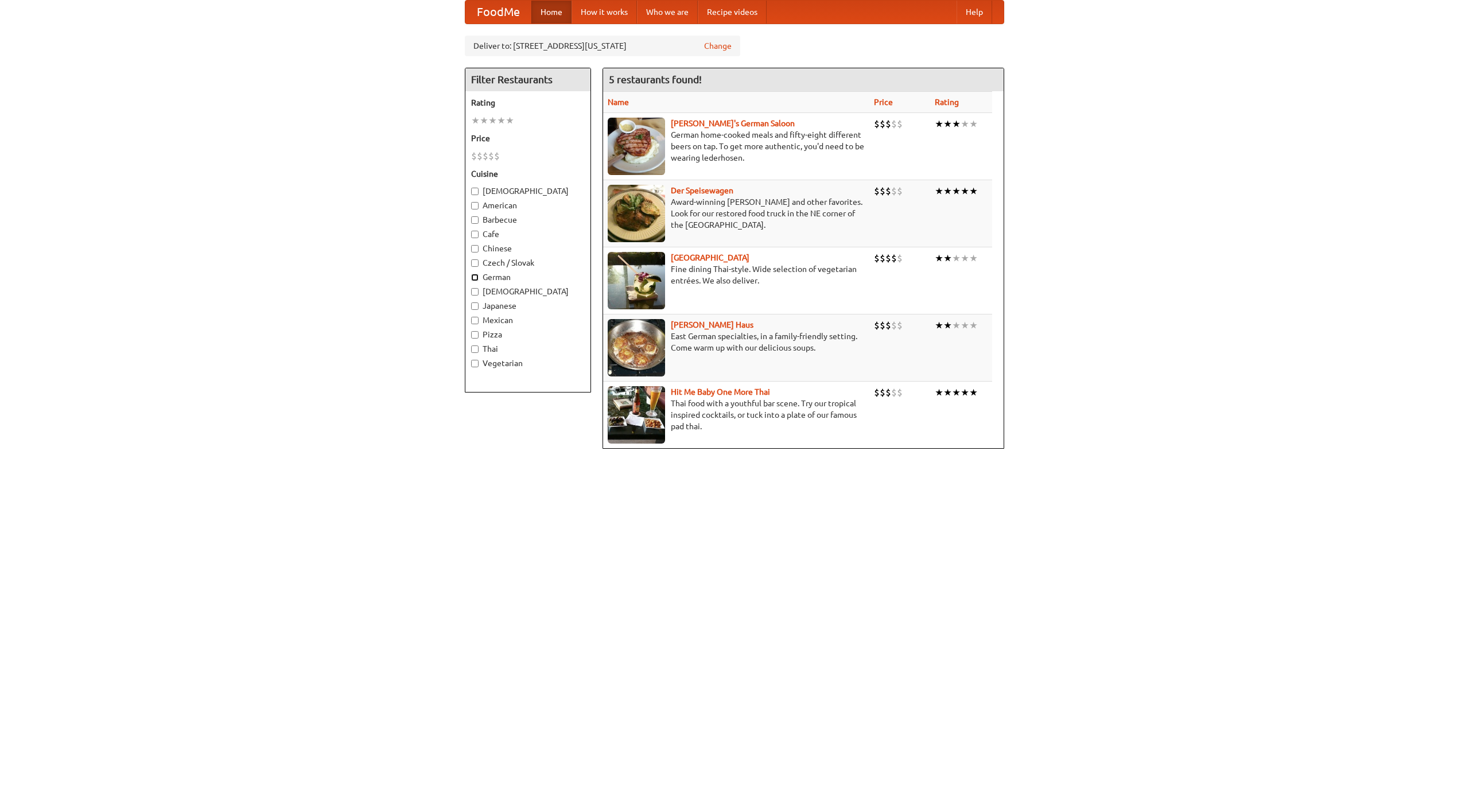 This screenshot has height=812, width=1469. I want to click on input: Mexican, so click(475, 320).